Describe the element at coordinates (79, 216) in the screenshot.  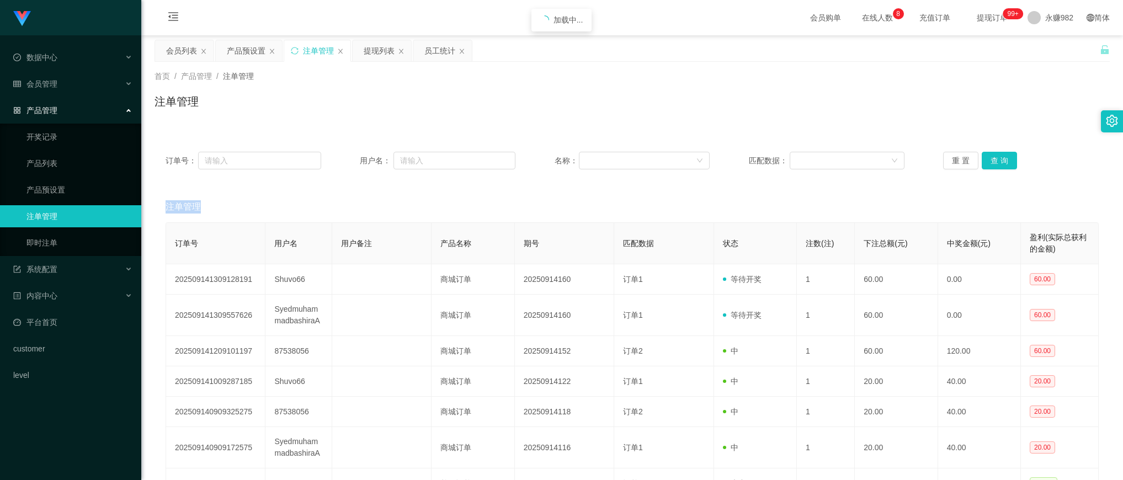
I see `a: 注单管理` at that location.